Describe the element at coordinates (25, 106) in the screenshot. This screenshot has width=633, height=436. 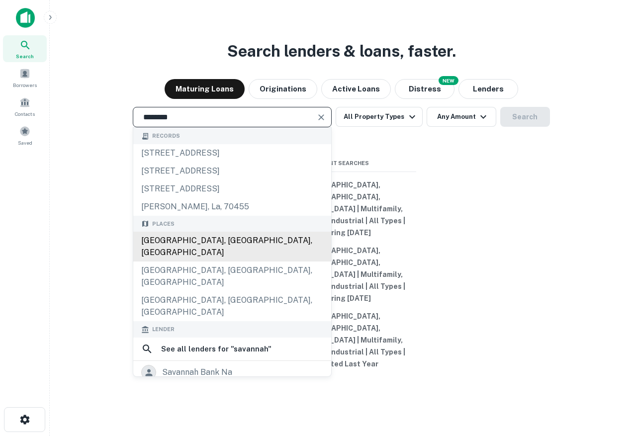
I see `a: Contacts` at that location.